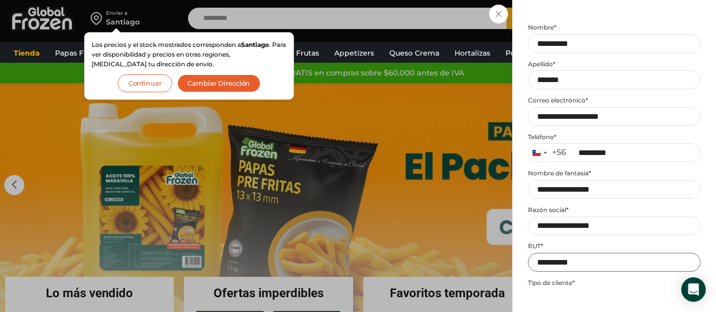  I want to click on div: Open Intercom Messenger, so click(693, 289).